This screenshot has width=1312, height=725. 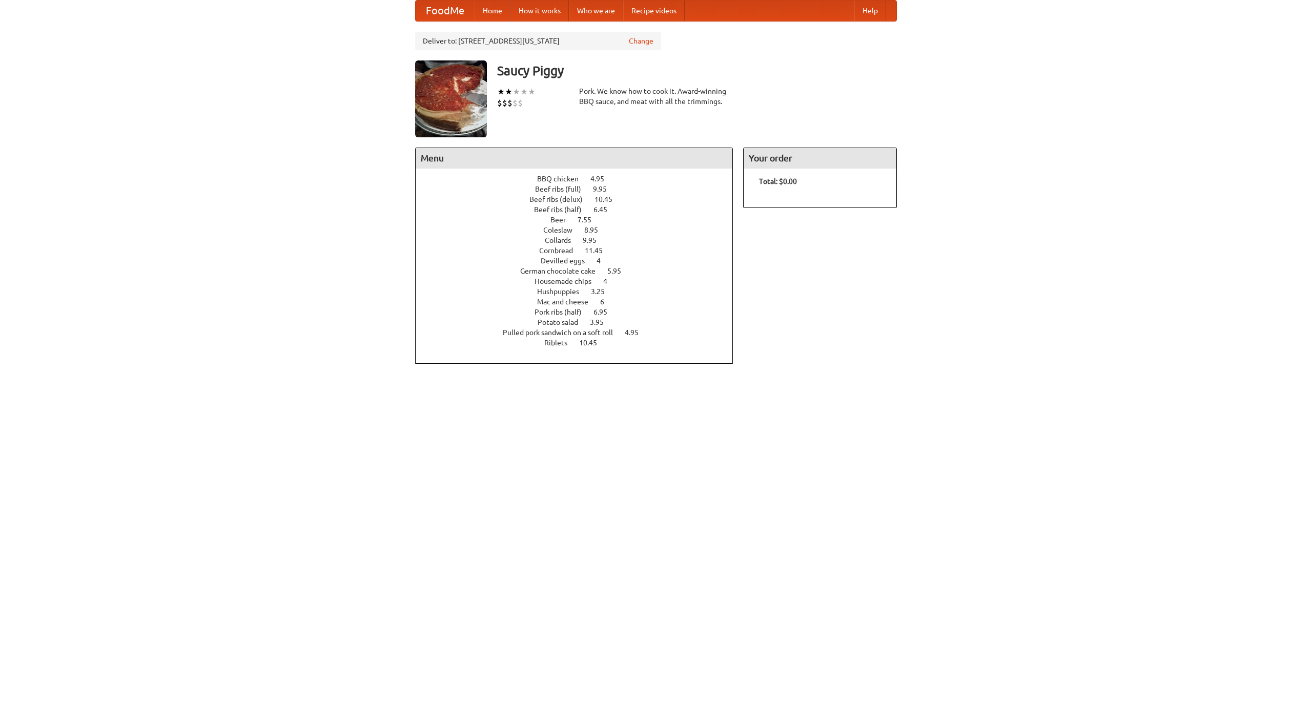 What do you see at coordinates (778, 181) in the screenshot?
I see `b: Total: $0.00` at bounding box center [778, 181].